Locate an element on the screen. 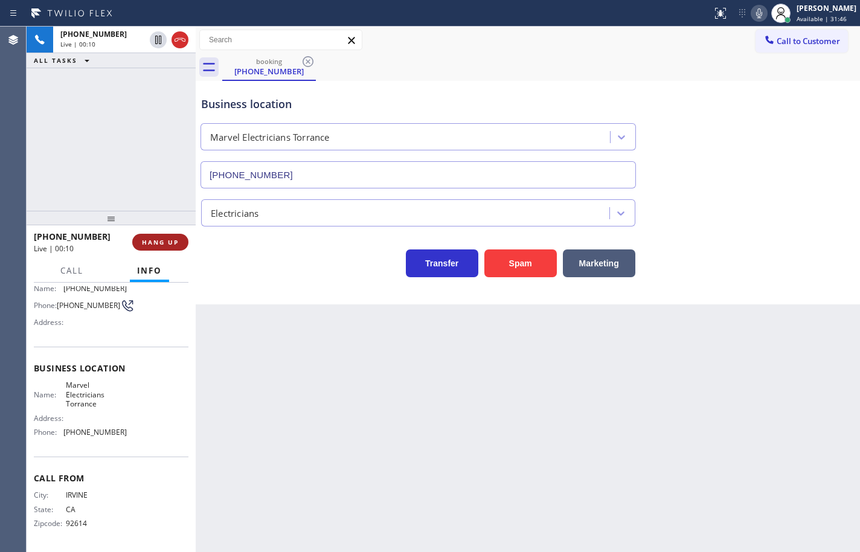 Image resolution: width=860 pixels, height=552 pixels. span: HANG UP is located at coordinates (160, 242).